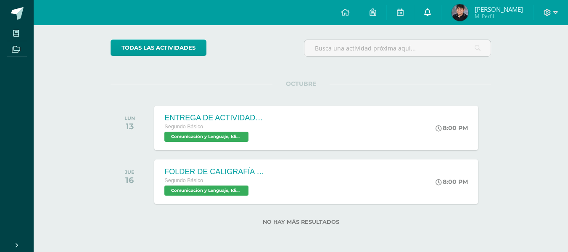 The image size is (568, 252). What do you see at coordinates (130, 172) in the screenshot?
I see `div: JUE` at bounding box center [130, 172].